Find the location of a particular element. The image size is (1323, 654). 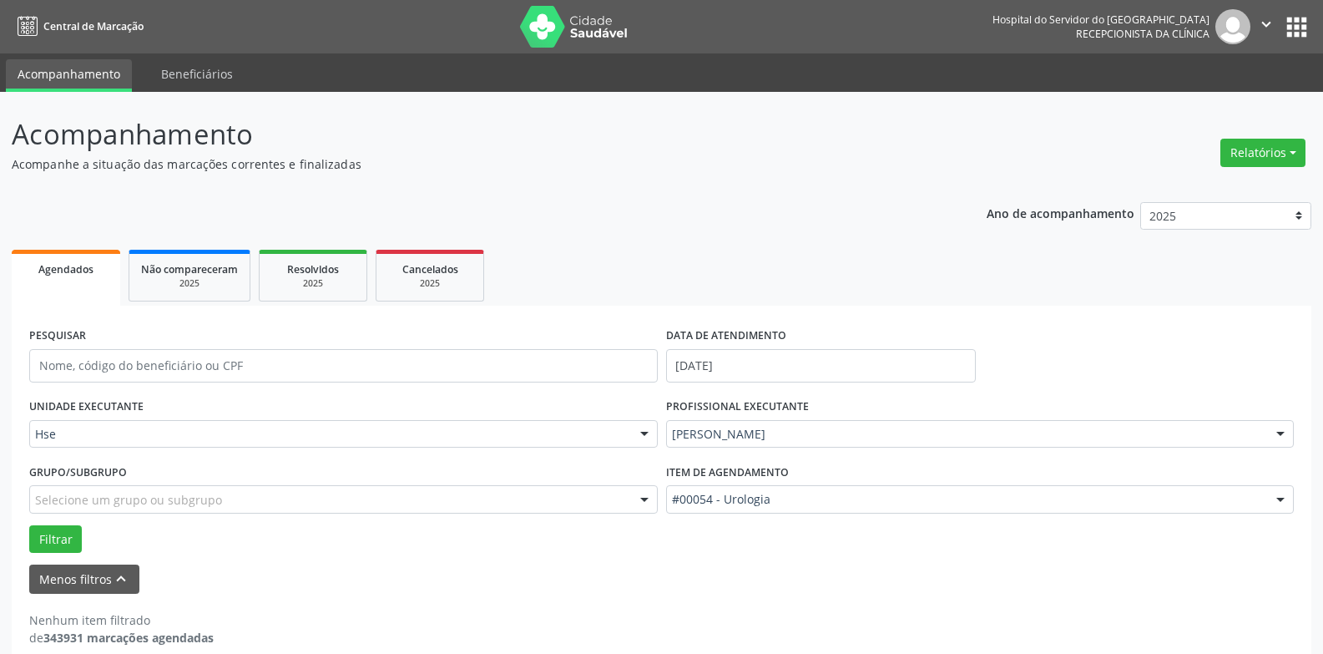

div: de is located at coordinates (121, 637).